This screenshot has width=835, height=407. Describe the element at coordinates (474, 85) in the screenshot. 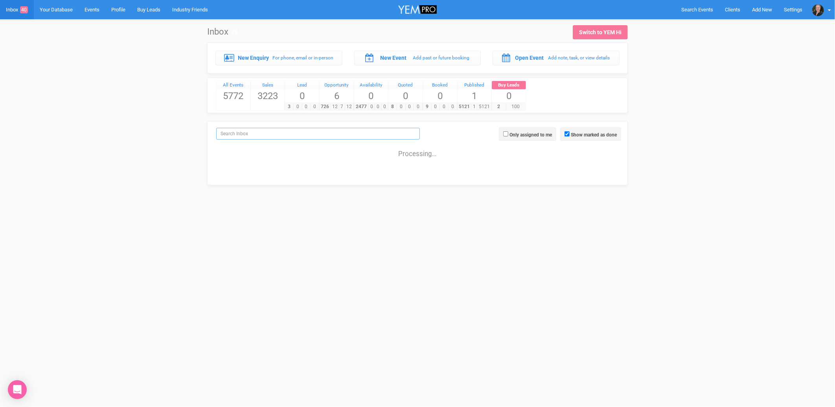

I see `a: Published` at that location.